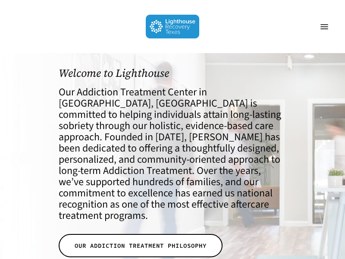 The image size is (345, 259). Describe the element at coordinates (324, 27) in the screenshot. I see `a: Navigation Menu` at that location.